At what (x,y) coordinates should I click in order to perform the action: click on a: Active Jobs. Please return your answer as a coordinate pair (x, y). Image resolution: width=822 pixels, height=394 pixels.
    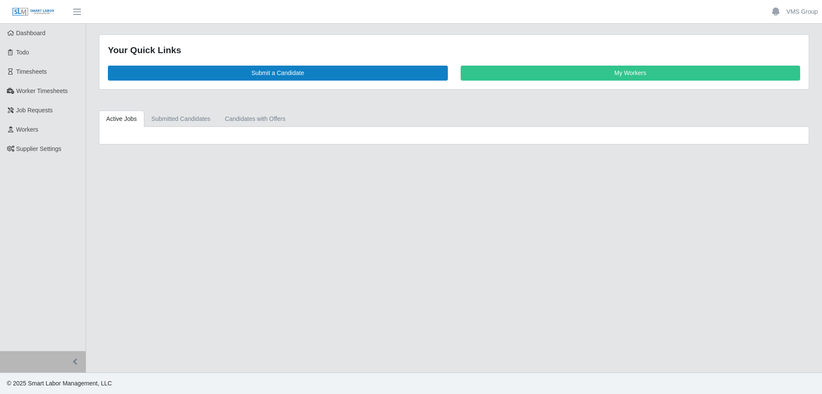
    Looking at the image, I should click on (122, 119).